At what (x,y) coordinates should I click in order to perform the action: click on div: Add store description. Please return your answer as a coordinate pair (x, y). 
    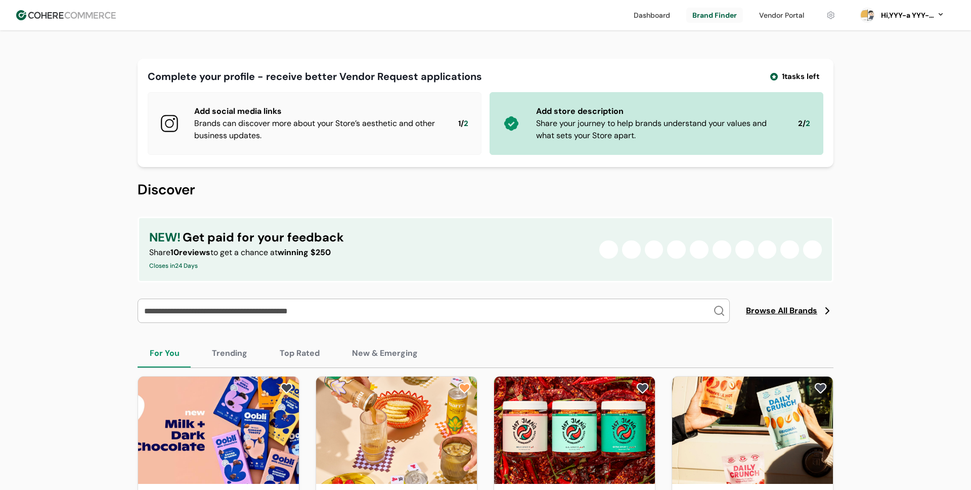
    Looking at the image, I should click on (659, 111).